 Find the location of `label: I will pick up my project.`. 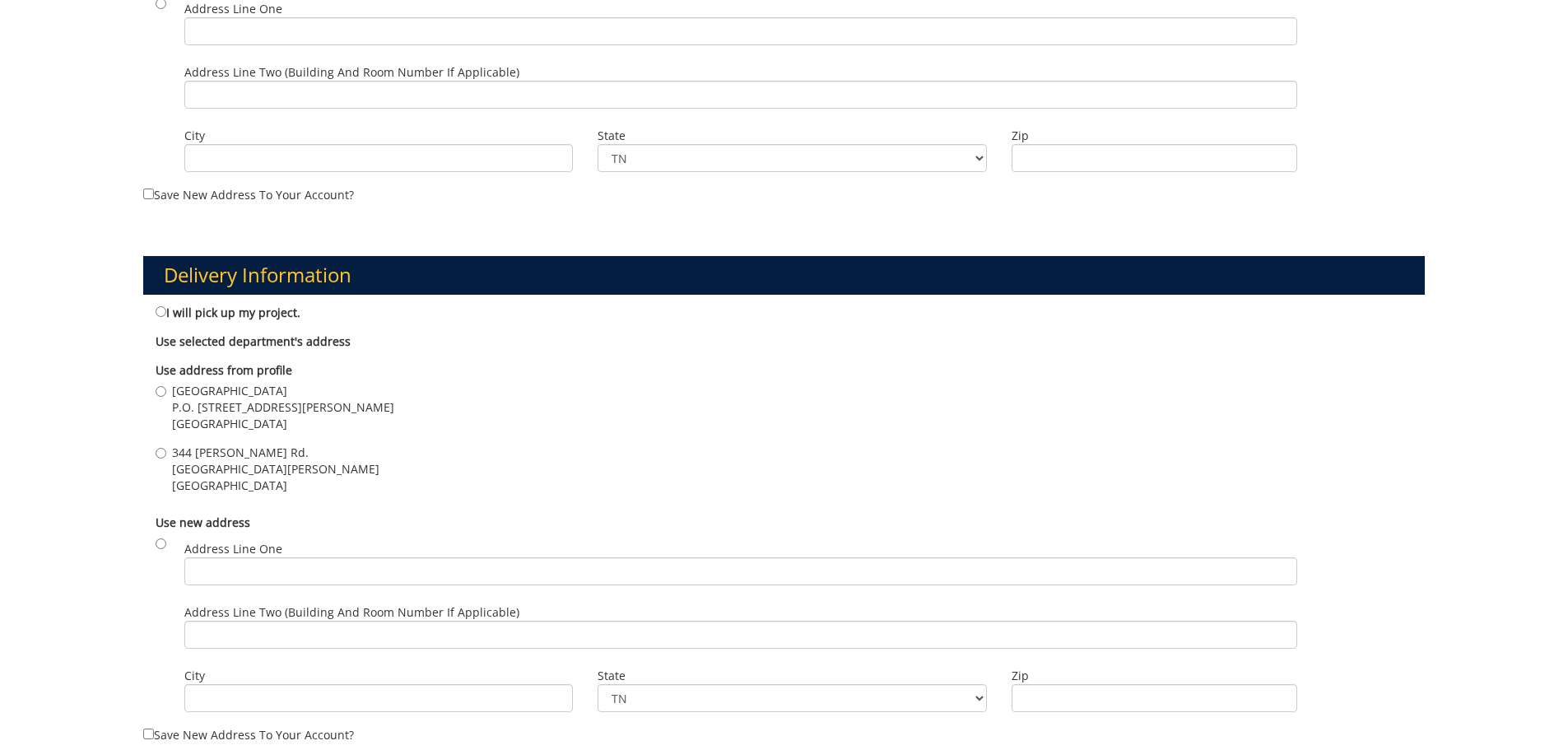

label: I will pick up my project. is located at coordinates (228, 312).